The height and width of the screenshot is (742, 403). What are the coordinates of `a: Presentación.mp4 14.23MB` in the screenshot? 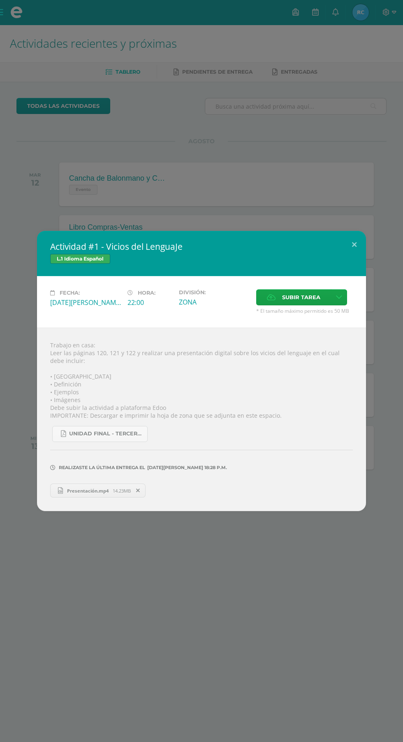 It's located at (98, 491).